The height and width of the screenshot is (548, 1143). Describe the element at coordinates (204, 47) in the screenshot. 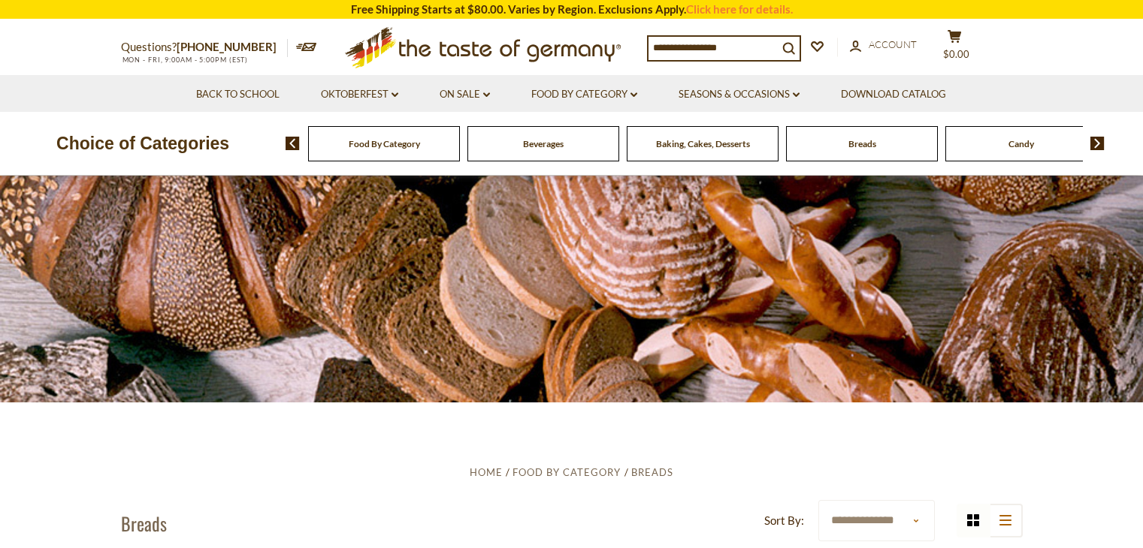

I see `p: Questions?` at that location.